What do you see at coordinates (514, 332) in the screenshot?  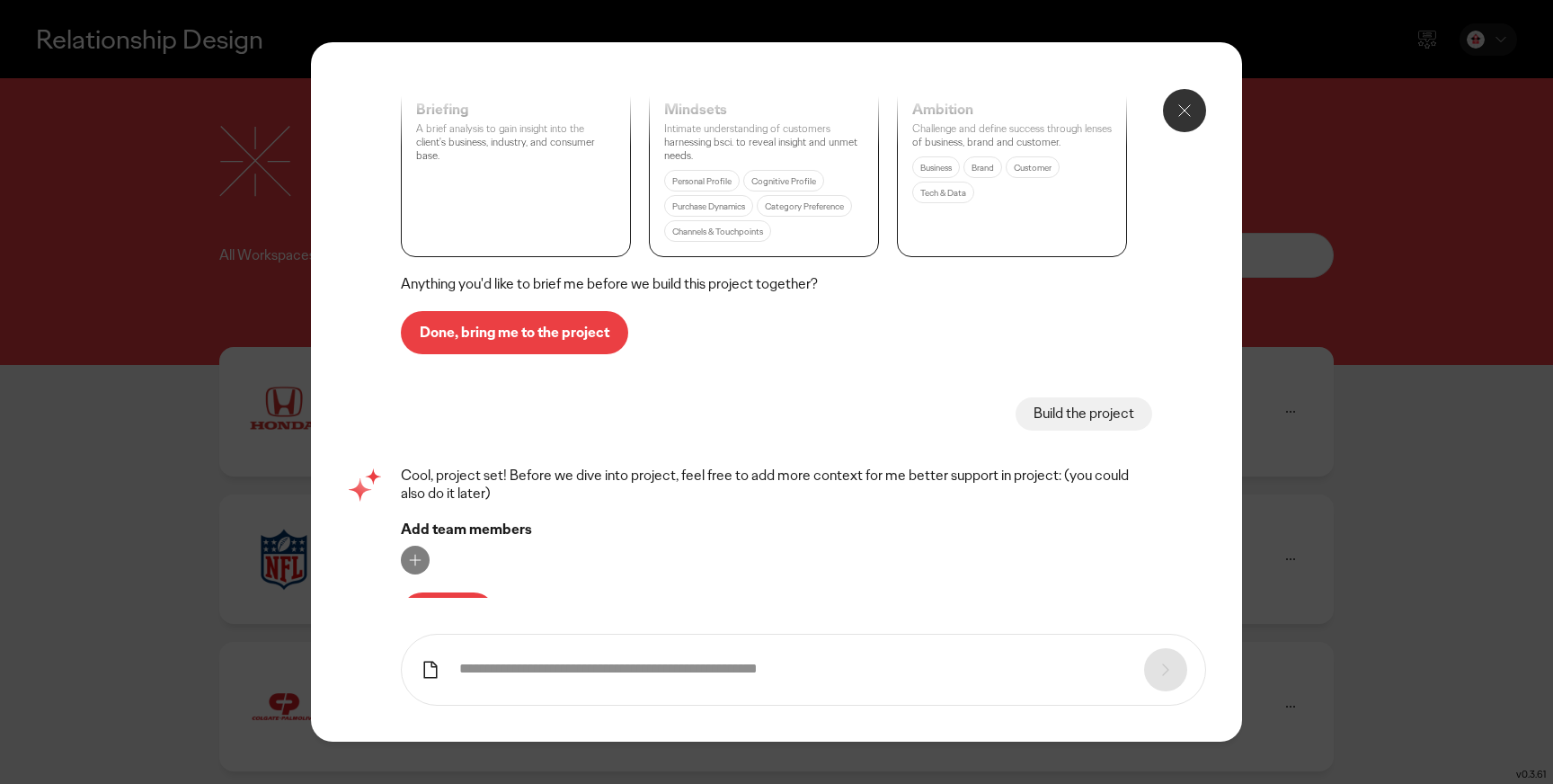 I see `p: Done, bring me to the project` at bounding box center [514, 332].